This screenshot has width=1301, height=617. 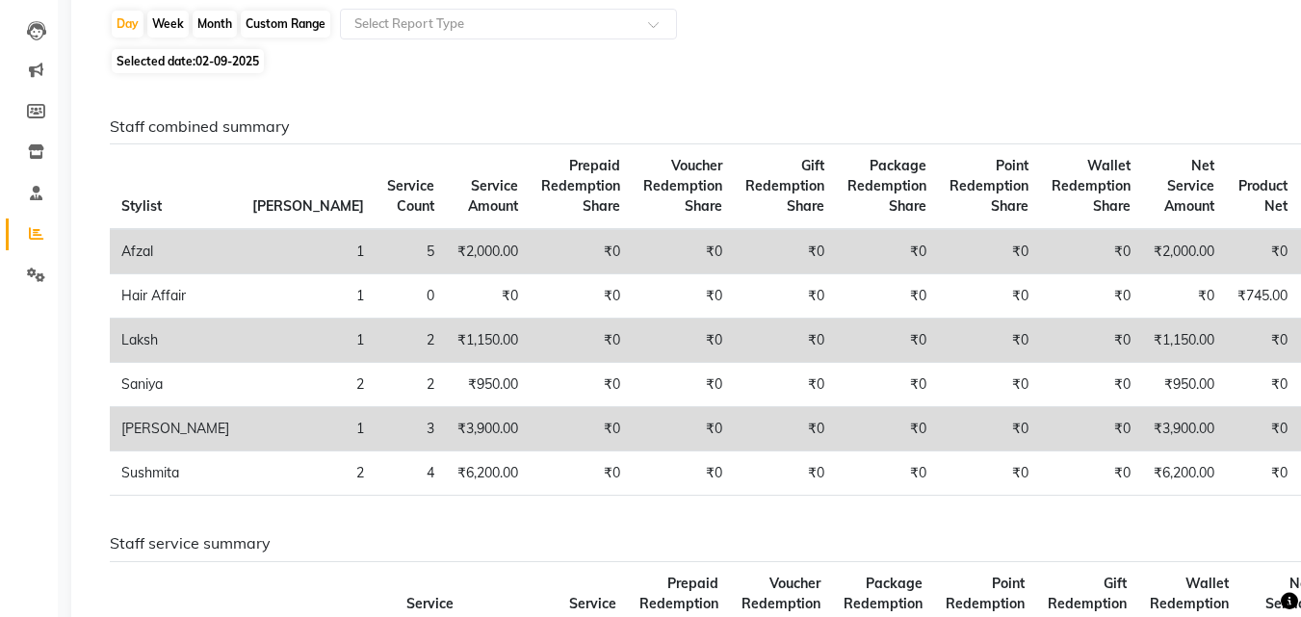 I want to click on span: Stylist, so click(x=142, y=206).